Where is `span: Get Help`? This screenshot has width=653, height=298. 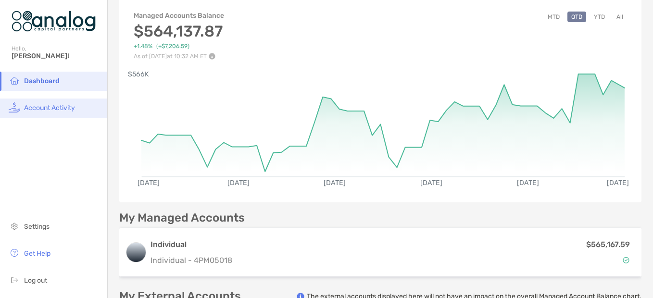
span: Get Help is located at coordinates (37, 253).